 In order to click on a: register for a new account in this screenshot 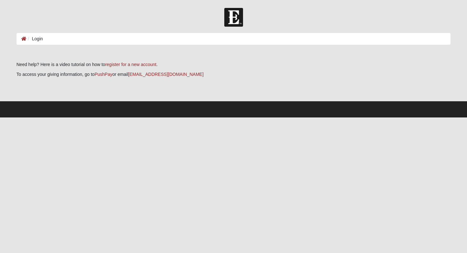, I will do `click(130, 64)`.